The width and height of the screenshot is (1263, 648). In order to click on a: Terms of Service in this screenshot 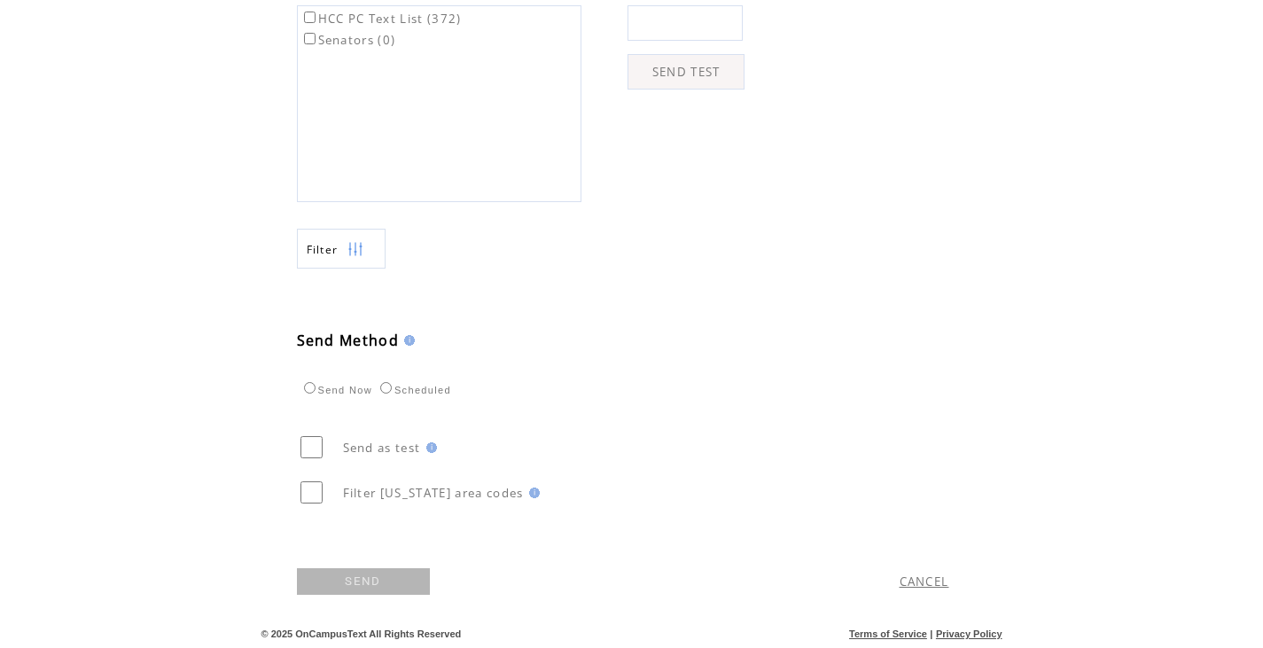, I will do `click(888, 634)`.